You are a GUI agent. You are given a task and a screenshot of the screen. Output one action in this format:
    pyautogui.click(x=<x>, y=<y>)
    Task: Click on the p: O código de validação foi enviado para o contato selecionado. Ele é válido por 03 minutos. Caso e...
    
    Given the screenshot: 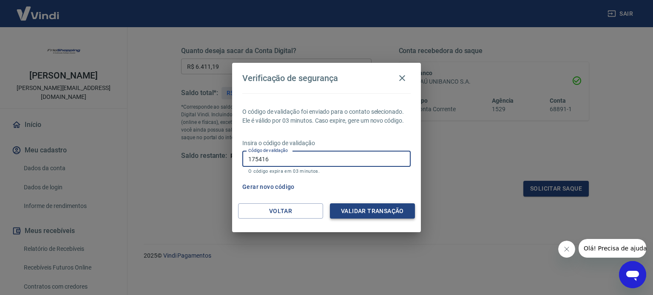 What is the action you would take?
    pyautogui.click(x=326, y=116)
    